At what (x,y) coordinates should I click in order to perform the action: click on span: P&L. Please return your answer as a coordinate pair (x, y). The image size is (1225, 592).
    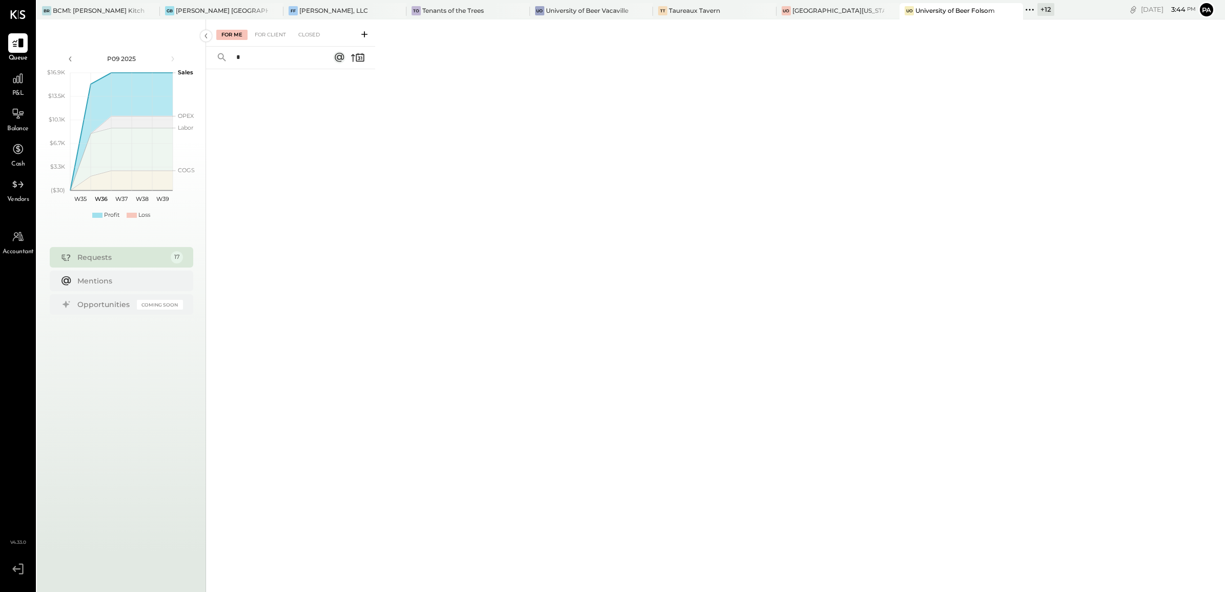
    Looking at the image, I should click on (18, 94).